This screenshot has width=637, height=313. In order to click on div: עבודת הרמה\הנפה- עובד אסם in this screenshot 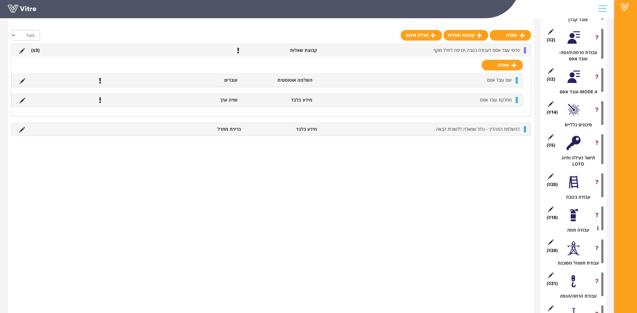, I will do `click(576, 56)`.